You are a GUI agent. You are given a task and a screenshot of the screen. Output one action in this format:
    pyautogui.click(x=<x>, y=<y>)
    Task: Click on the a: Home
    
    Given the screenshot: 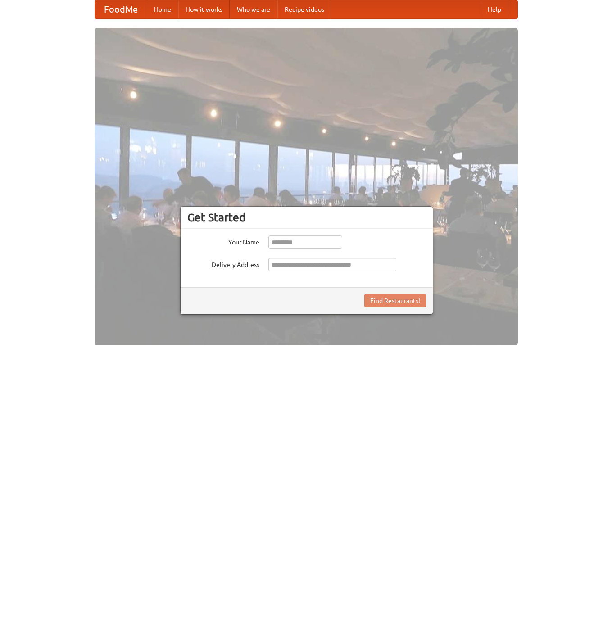 What is the action you would take?
    pyautogui.click(x=163, y=9)
    